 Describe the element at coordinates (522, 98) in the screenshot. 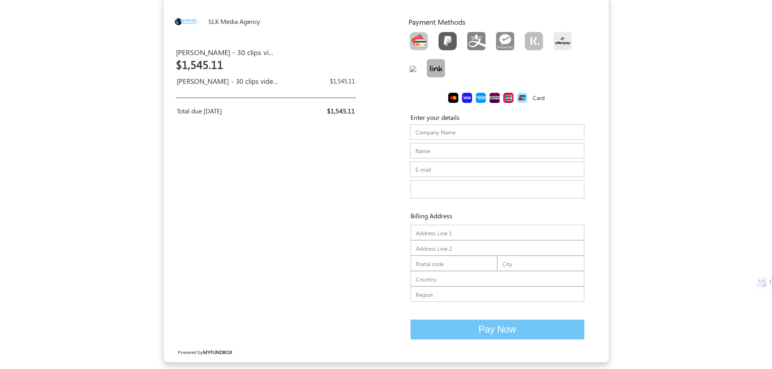

I see `img: CardCollection7.png` at that location.